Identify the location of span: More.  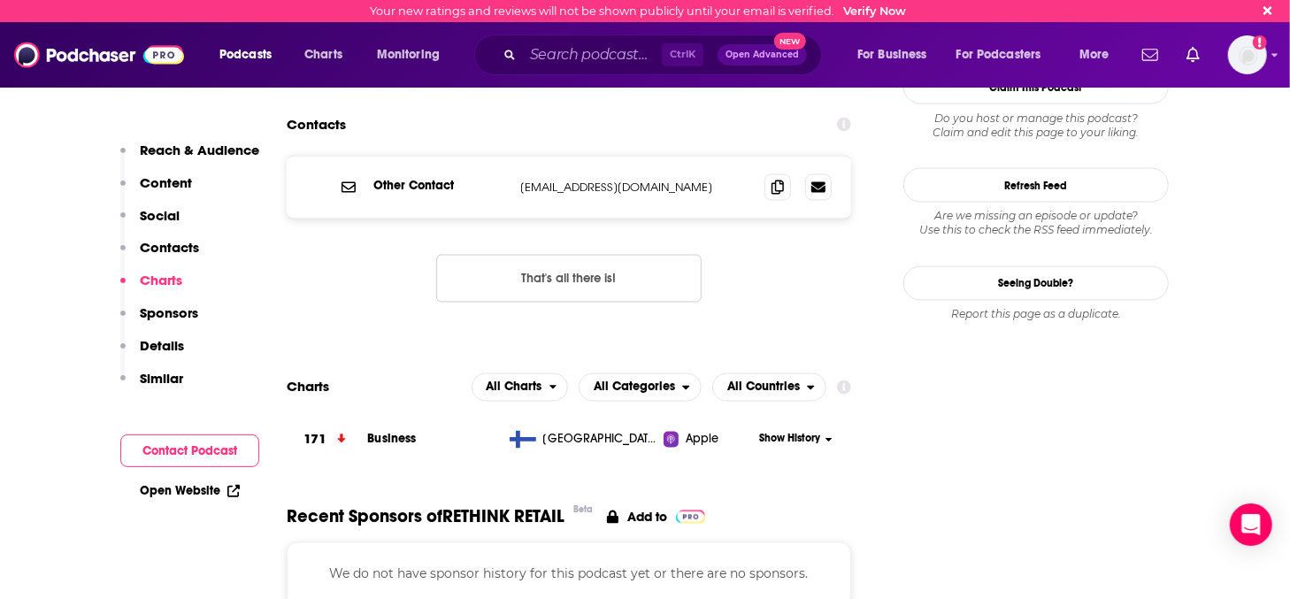
(1094, 55).